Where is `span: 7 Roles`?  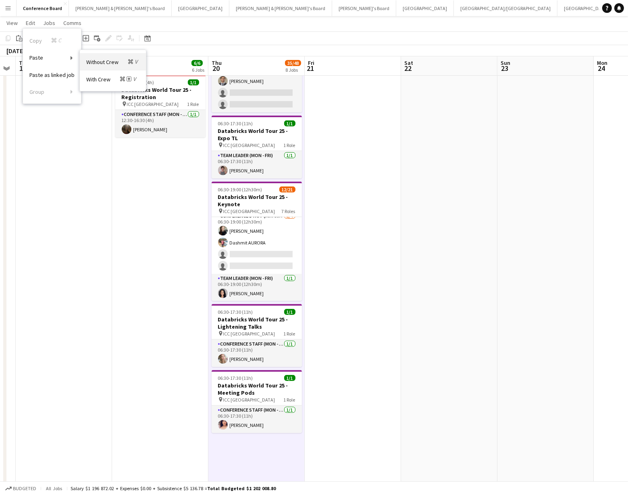
span: 7 Roles is located at coordinates (289, 211).